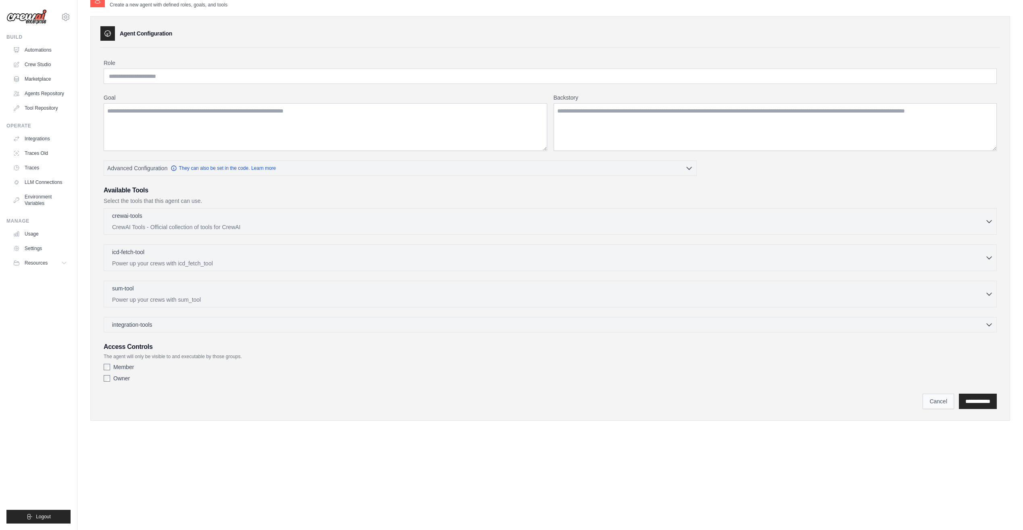  Describe the element at coordinates (27, 17) in the screenshot. I see `img: Logo` at that location.